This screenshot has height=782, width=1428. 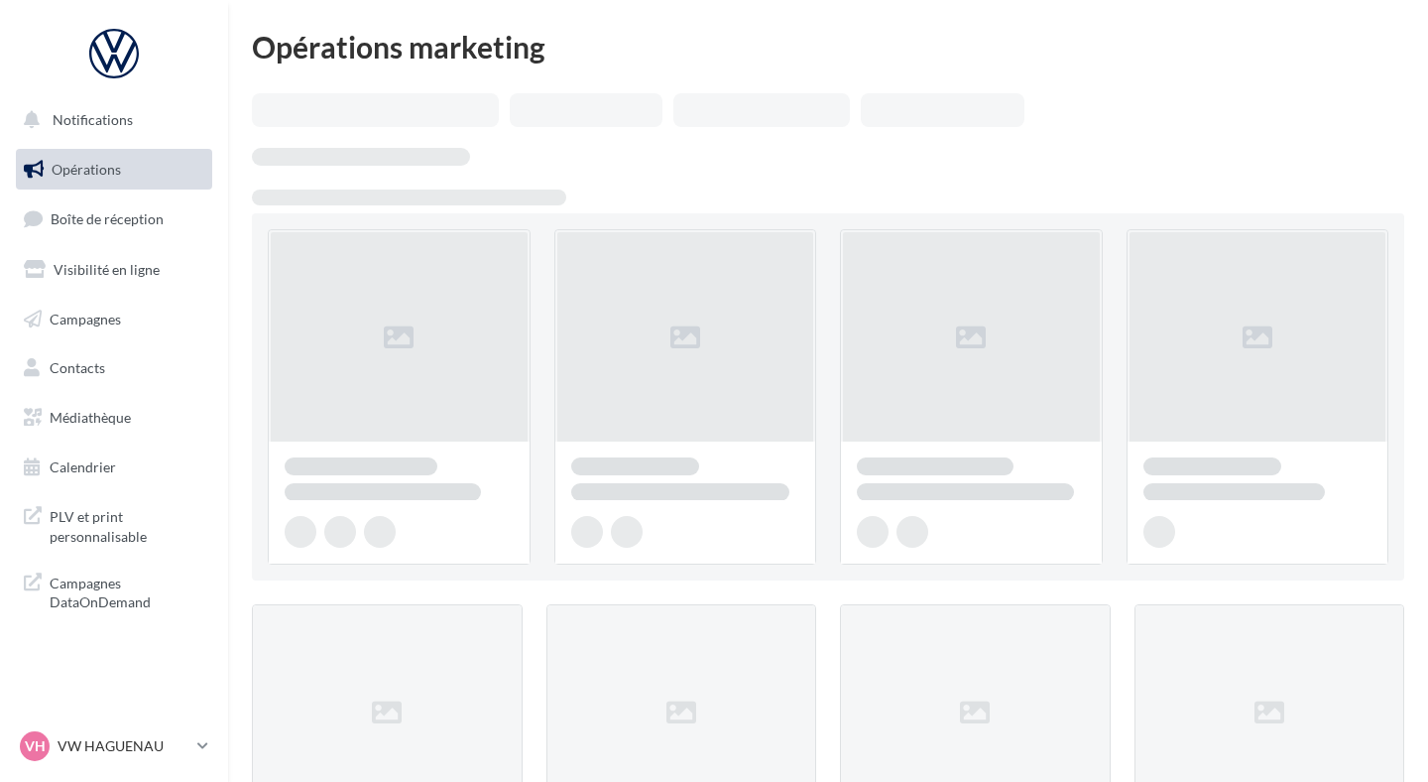 I want to click on span: Opérations, so click(x=86, y=169).